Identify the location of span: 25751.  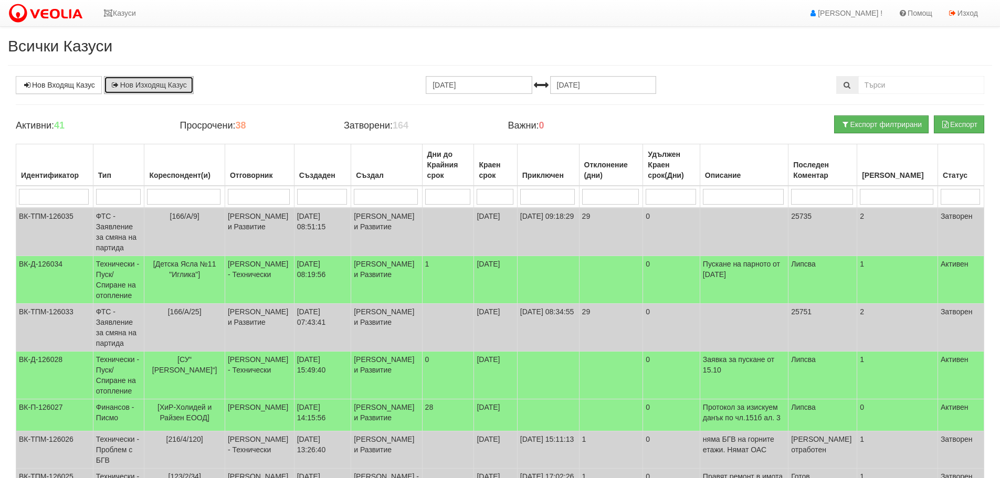
(801, 312).